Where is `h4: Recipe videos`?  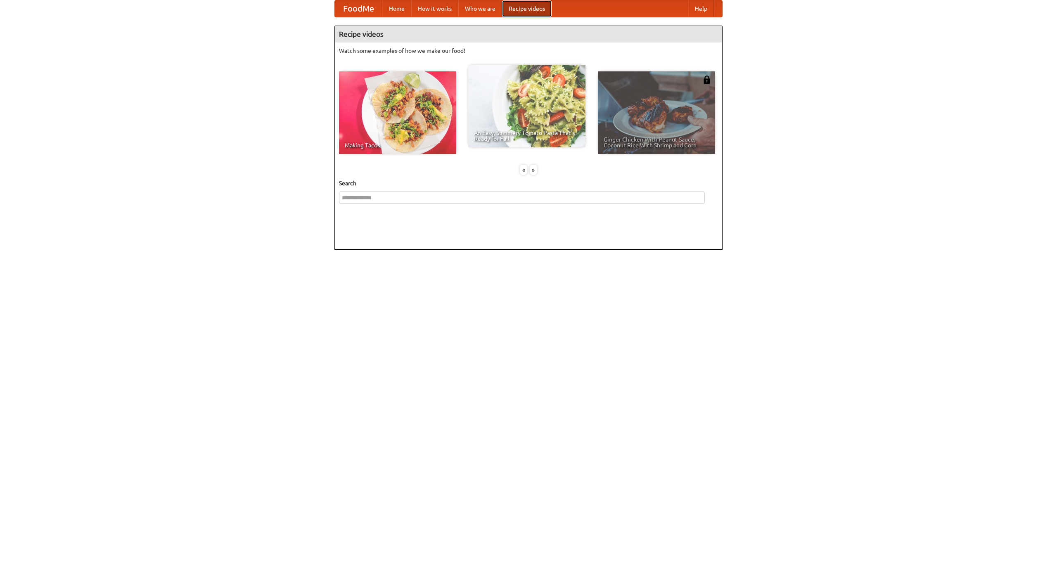 h4: Recipe videos is located at coordinates (529, 34).